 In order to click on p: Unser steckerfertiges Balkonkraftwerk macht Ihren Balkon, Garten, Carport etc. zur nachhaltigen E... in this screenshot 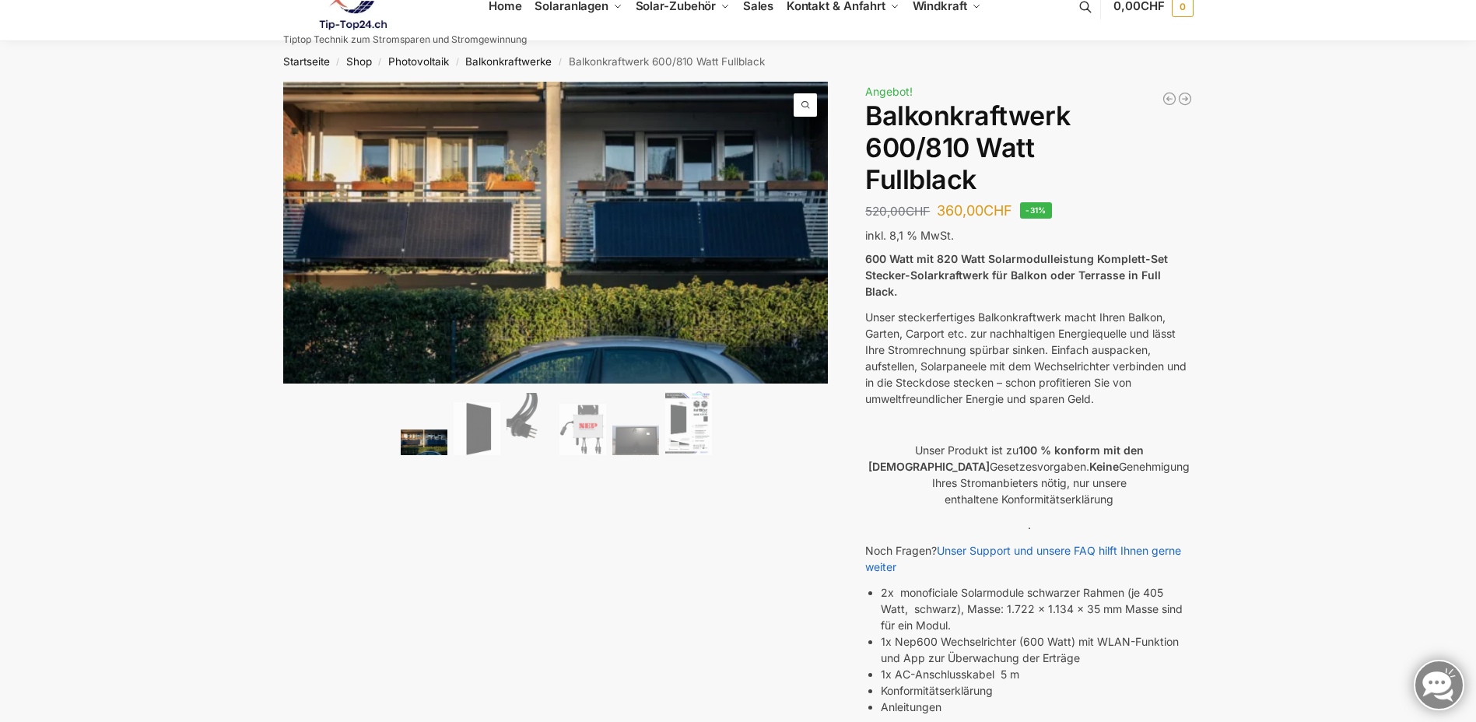, I will do `click(1029, 358)`.